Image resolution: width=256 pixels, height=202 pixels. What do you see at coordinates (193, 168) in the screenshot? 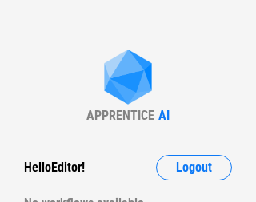
I see `button: Logout` at bounding box center [193, 168].